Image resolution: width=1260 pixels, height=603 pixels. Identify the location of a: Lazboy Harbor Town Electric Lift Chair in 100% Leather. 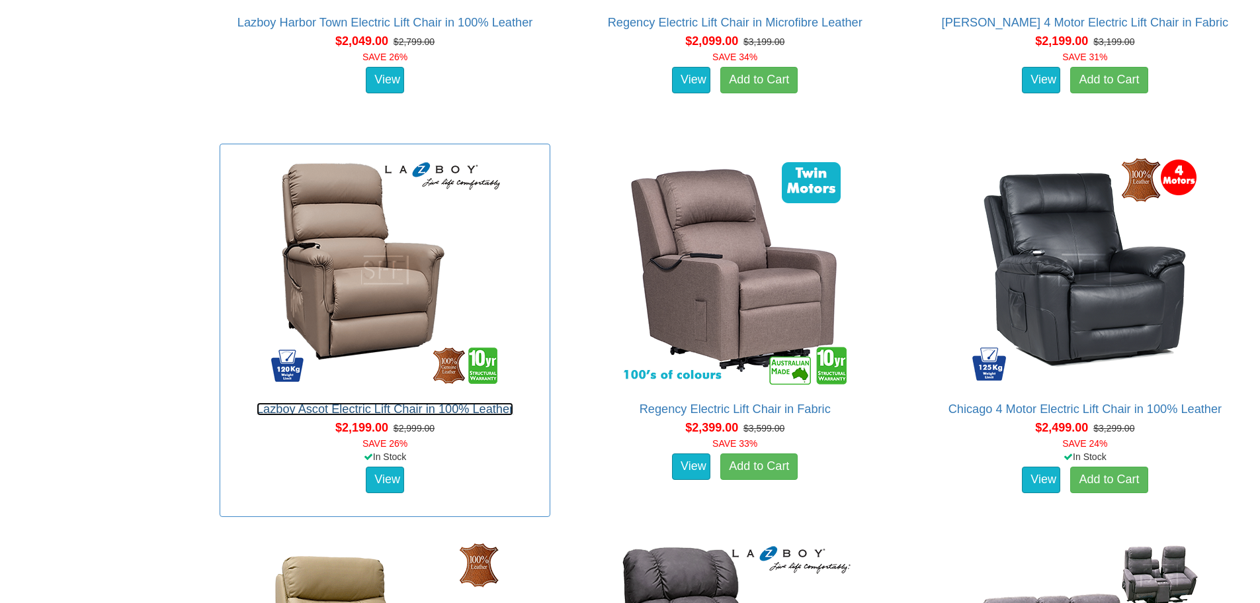
(385, 22).